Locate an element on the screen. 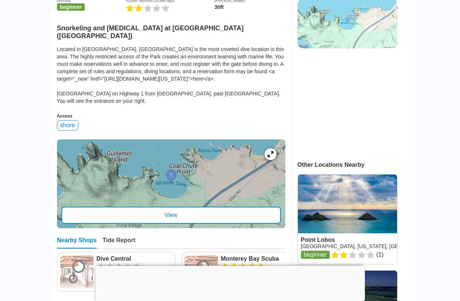 The width and height of the screenshot is (460, 301). span: beginner is located at coordinates (71, 7).